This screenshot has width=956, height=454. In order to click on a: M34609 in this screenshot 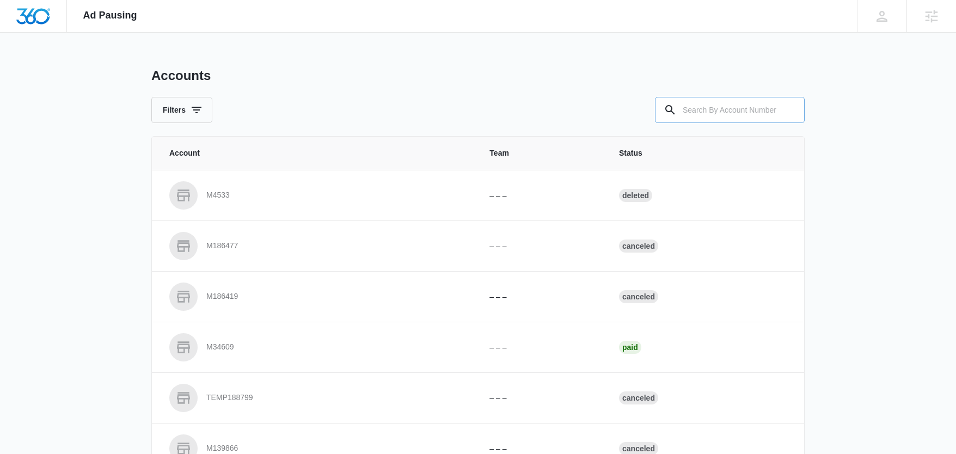, I will do `click(316, 347)`.